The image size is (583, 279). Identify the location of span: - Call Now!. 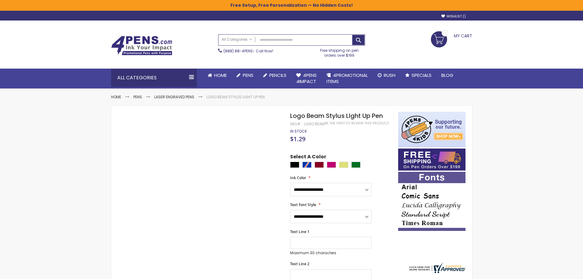
(248, 51).